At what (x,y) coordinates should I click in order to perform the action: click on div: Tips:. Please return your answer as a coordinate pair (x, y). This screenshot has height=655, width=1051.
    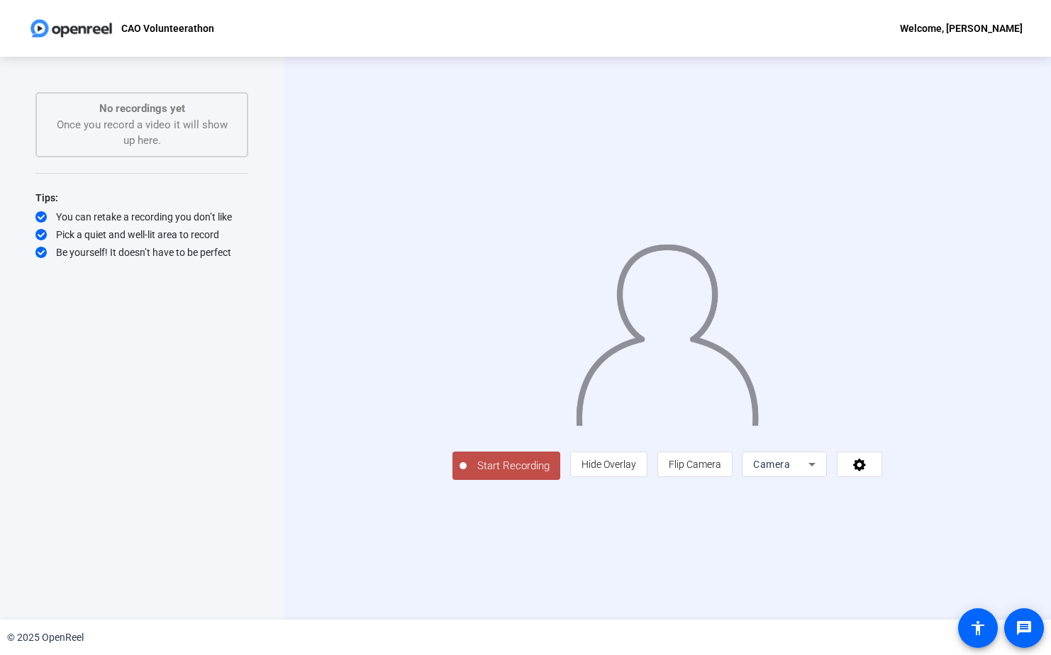
    Looking at the image, I should click on (142, 198).